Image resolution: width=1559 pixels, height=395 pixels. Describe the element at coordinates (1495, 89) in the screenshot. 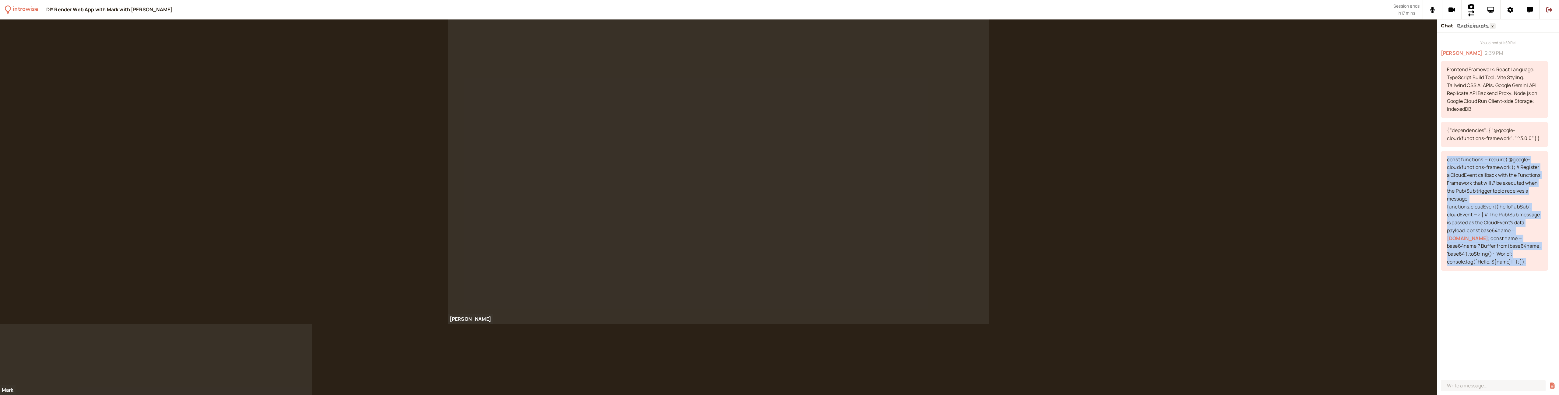

I see `div: 9/30/2025, 2:39:56 PM` at that location.